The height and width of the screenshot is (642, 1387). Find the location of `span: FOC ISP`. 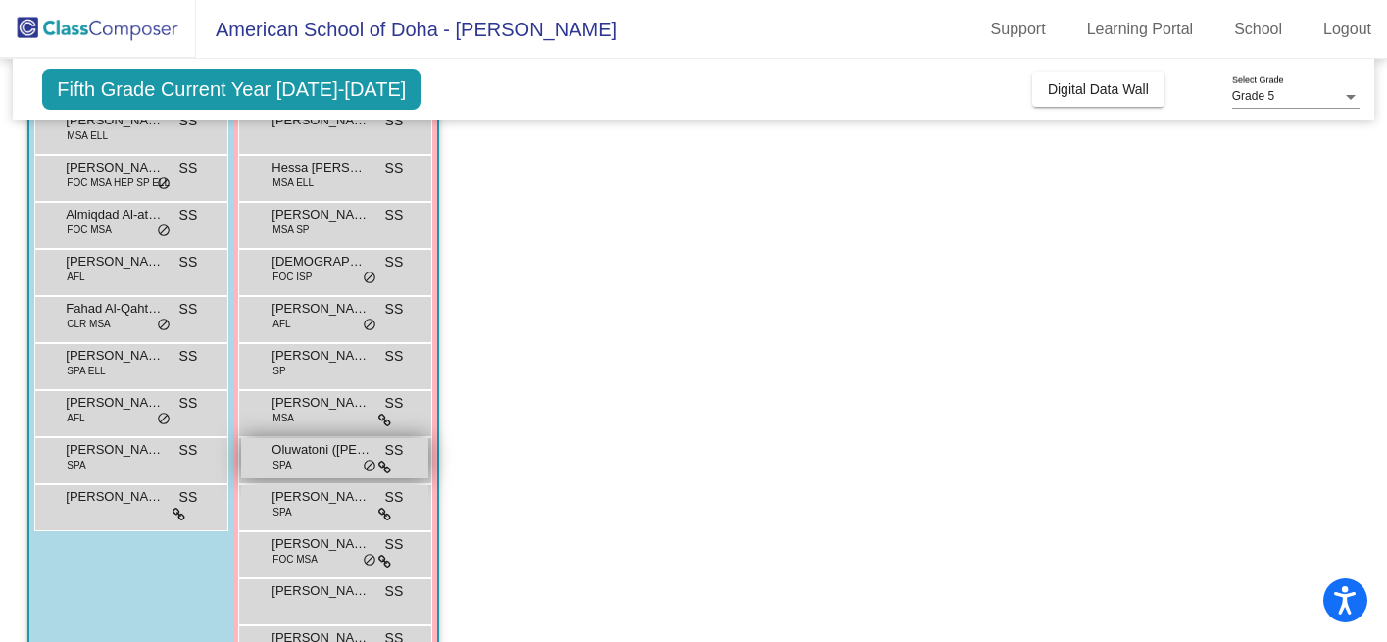

span: FOC ISP is located at coordinates (292, 276).